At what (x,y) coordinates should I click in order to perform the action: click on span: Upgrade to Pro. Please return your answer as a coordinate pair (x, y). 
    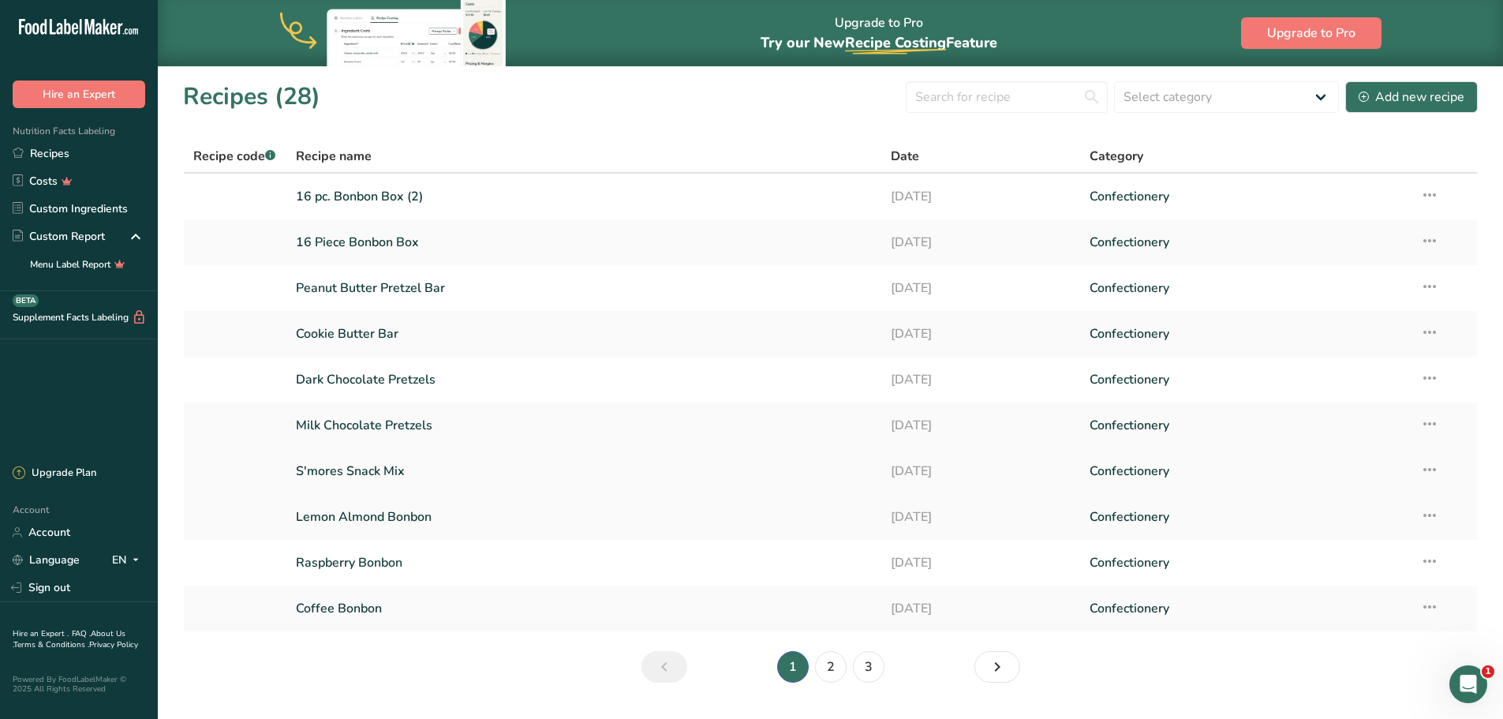
    Looking at the image, I should click on (1311, 33).